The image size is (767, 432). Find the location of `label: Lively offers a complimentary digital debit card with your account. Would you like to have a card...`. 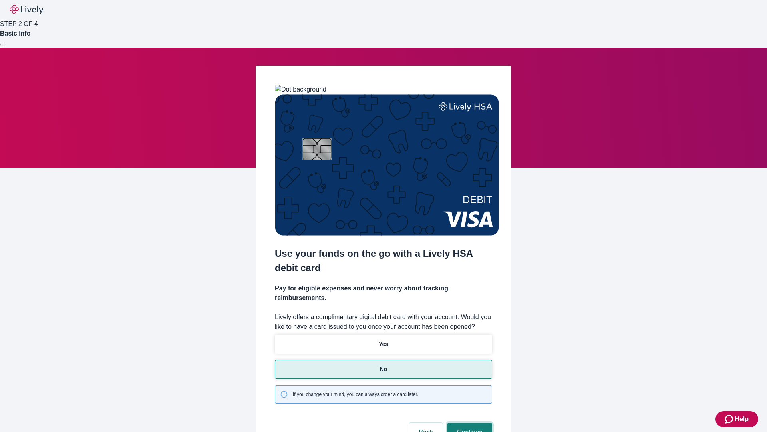

label: Lively offers a complimentary digital debit card with your account. Would you like to have a card... is located at coordinates (384, 322).